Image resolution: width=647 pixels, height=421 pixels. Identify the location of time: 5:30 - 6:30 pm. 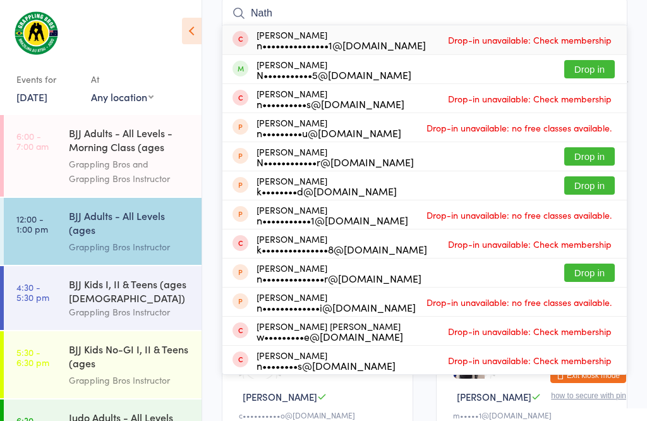
(33, 357).